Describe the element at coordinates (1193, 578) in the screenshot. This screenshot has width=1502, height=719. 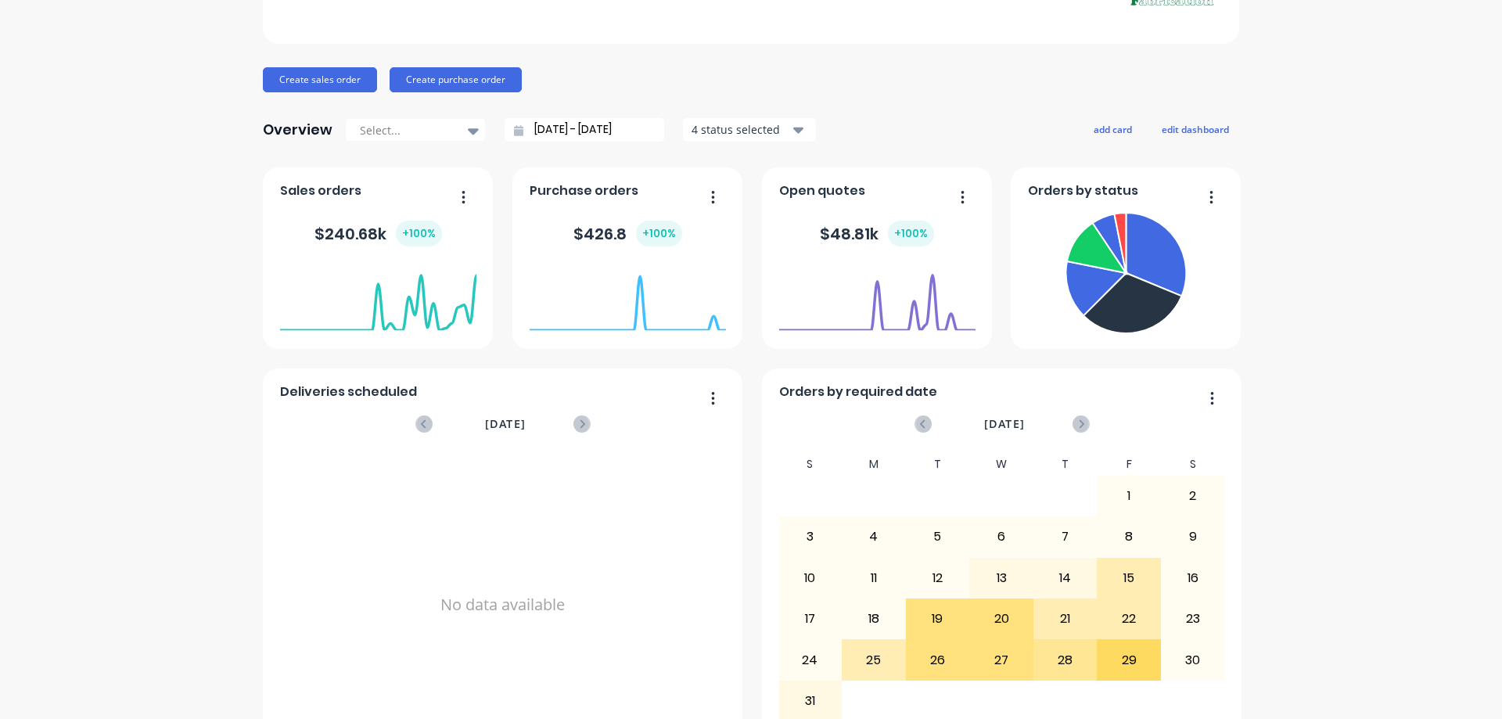
I see `div: 16` at that location.